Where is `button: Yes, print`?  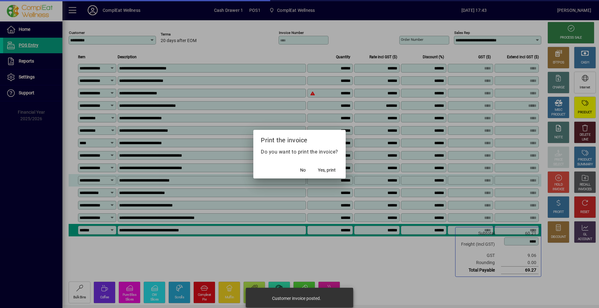 button: Yes, print is located at coordinates (327, 171).